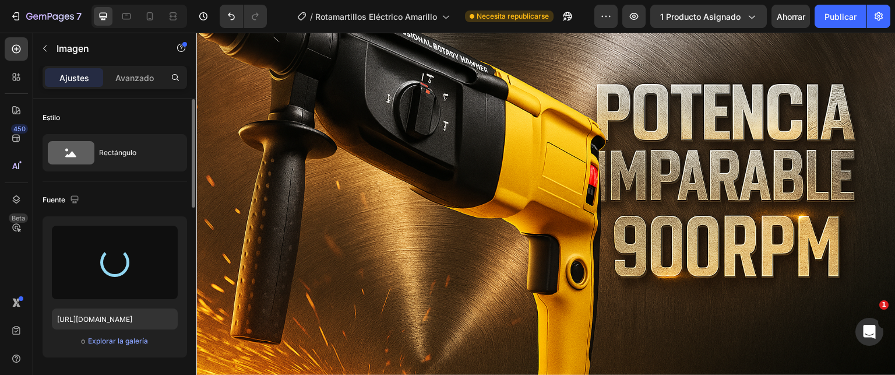 This screenshot has height=375, width=895. Describe the element at coordinates (709, 16) in the screenshot. I see `button: 1 producto asignado` at that location.